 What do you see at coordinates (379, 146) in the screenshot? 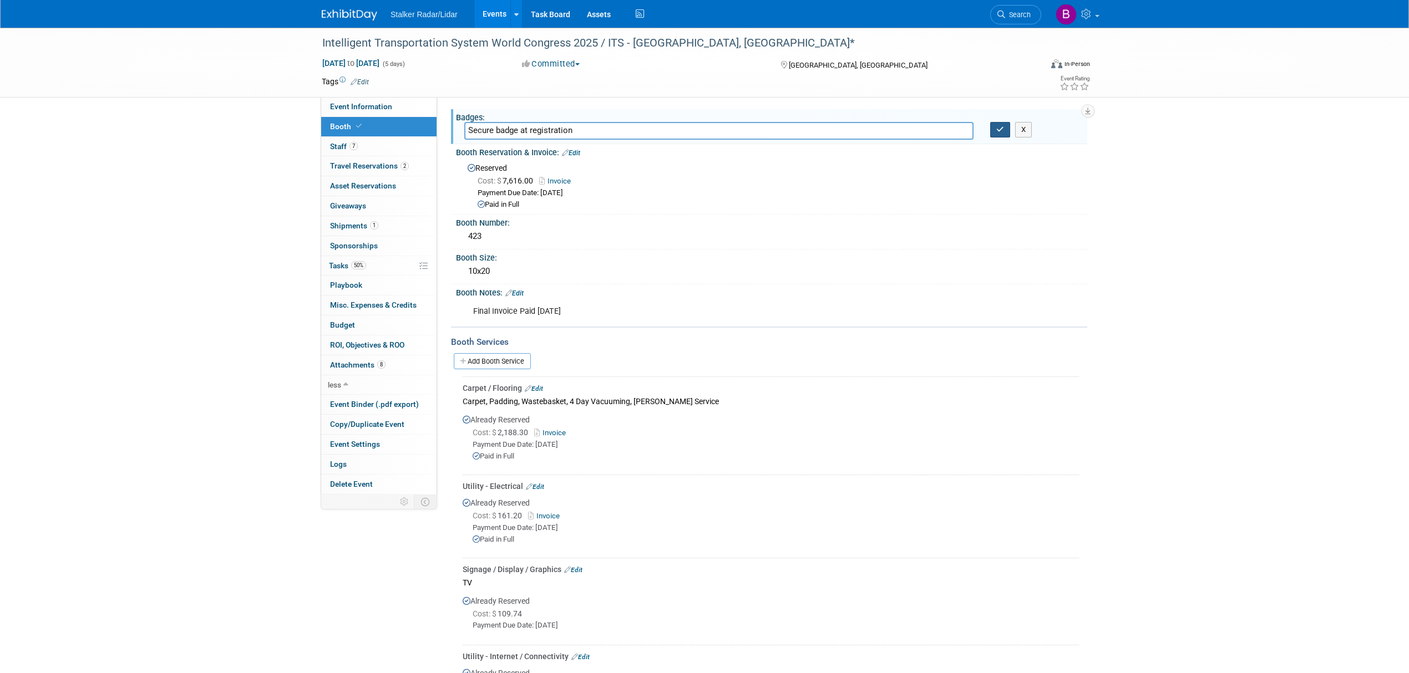
I see `a: Staff7` at bounding box center [379, 146].